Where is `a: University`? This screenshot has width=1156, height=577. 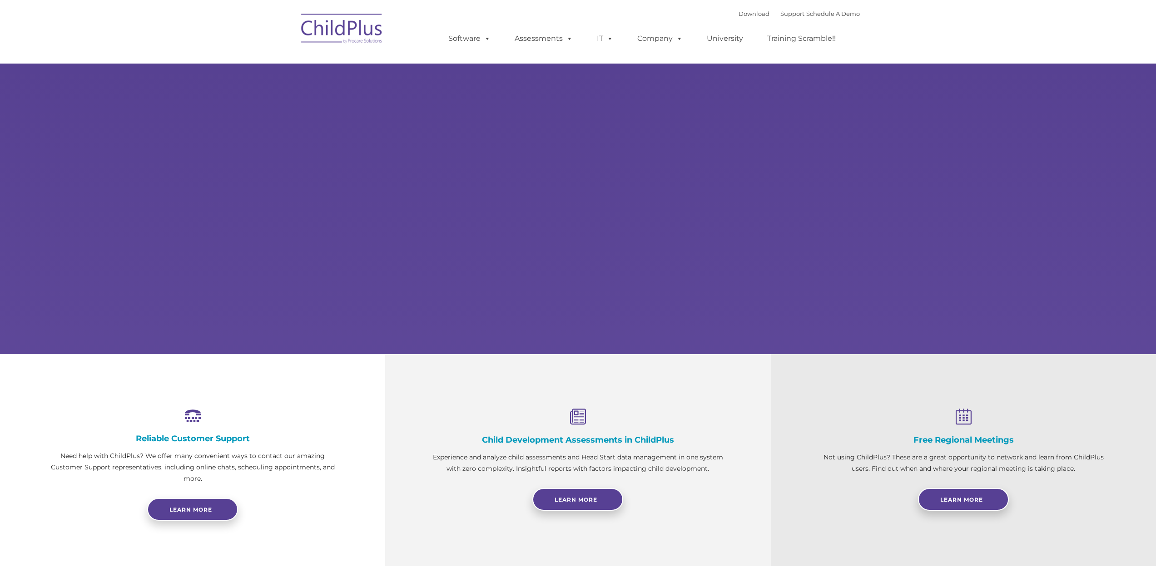 a: University is located at coordinates (725, 39).